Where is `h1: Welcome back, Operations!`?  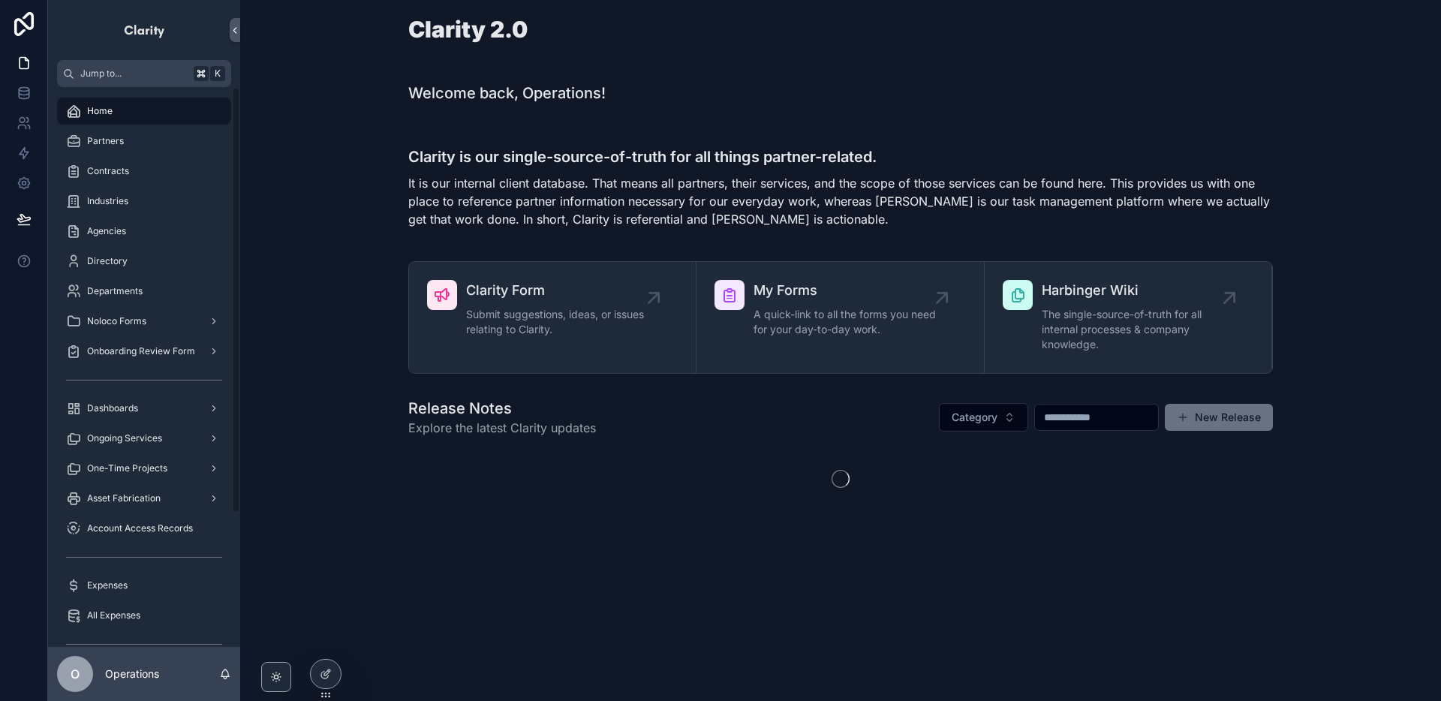 h1: Welcome back, Operations! is located at coordinates (506, 93).